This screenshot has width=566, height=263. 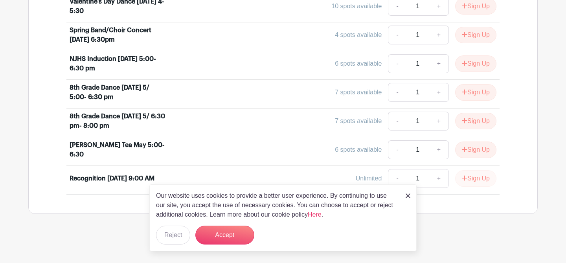 What do you see at coordinates (277, 205) in the screenshot?
I see `p: Our website uses cookies to provide a better user experience. By continuing to use our site, you ...` at bounding box center [277, 205].